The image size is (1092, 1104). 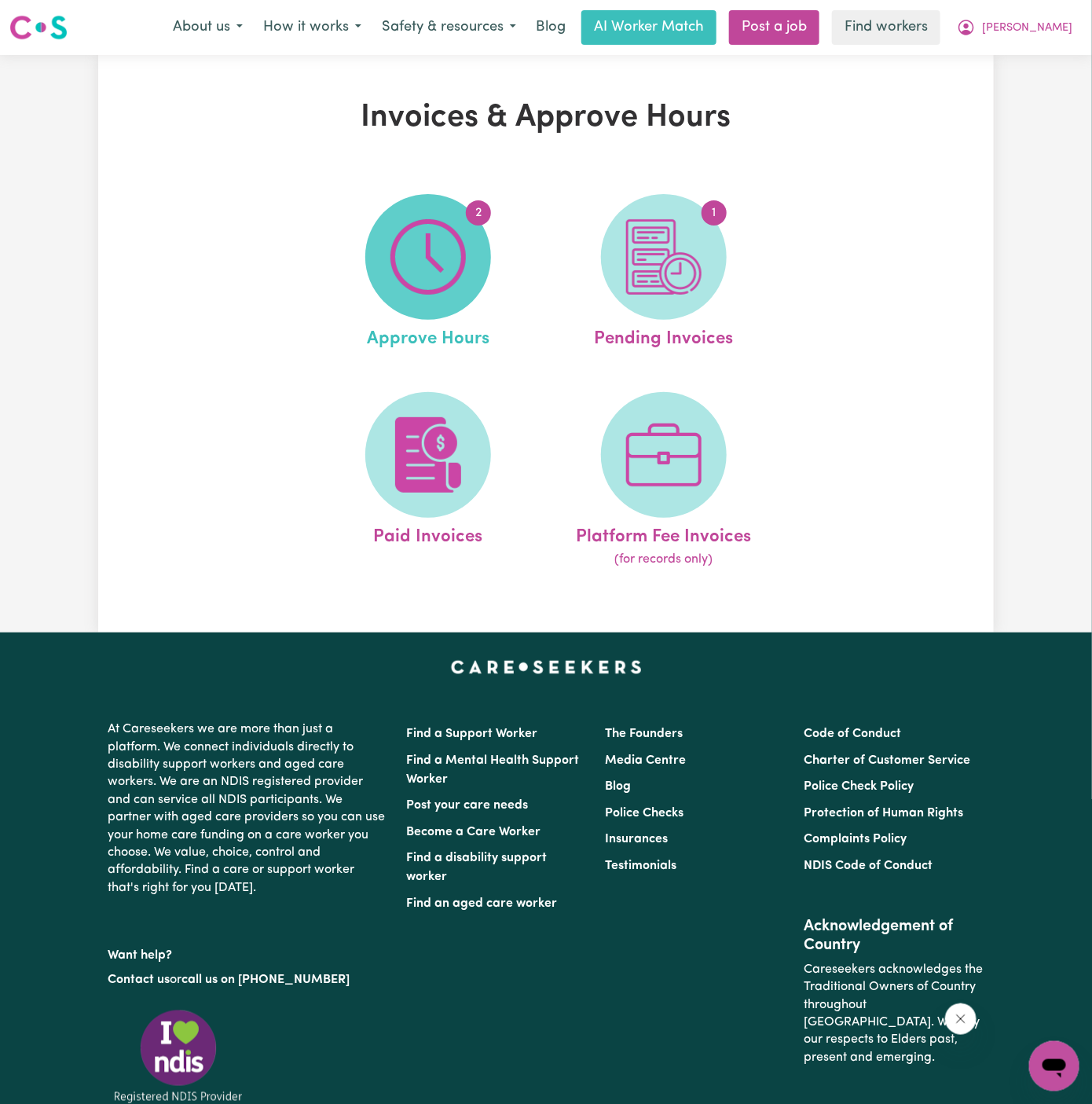 I want to click on a: Police Check Policy, so click(x=859, y=787).